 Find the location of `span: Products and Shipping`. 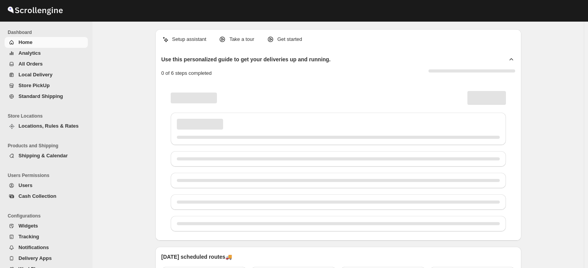

span: Products and Shipping is located at coordinates (48, 146).